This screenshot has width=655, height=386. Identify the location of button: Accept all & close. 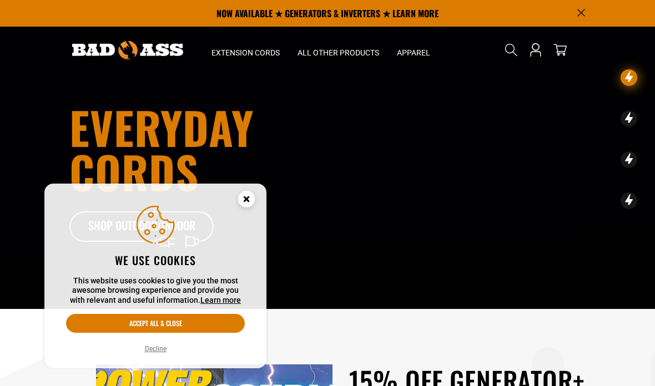
(155, 324).